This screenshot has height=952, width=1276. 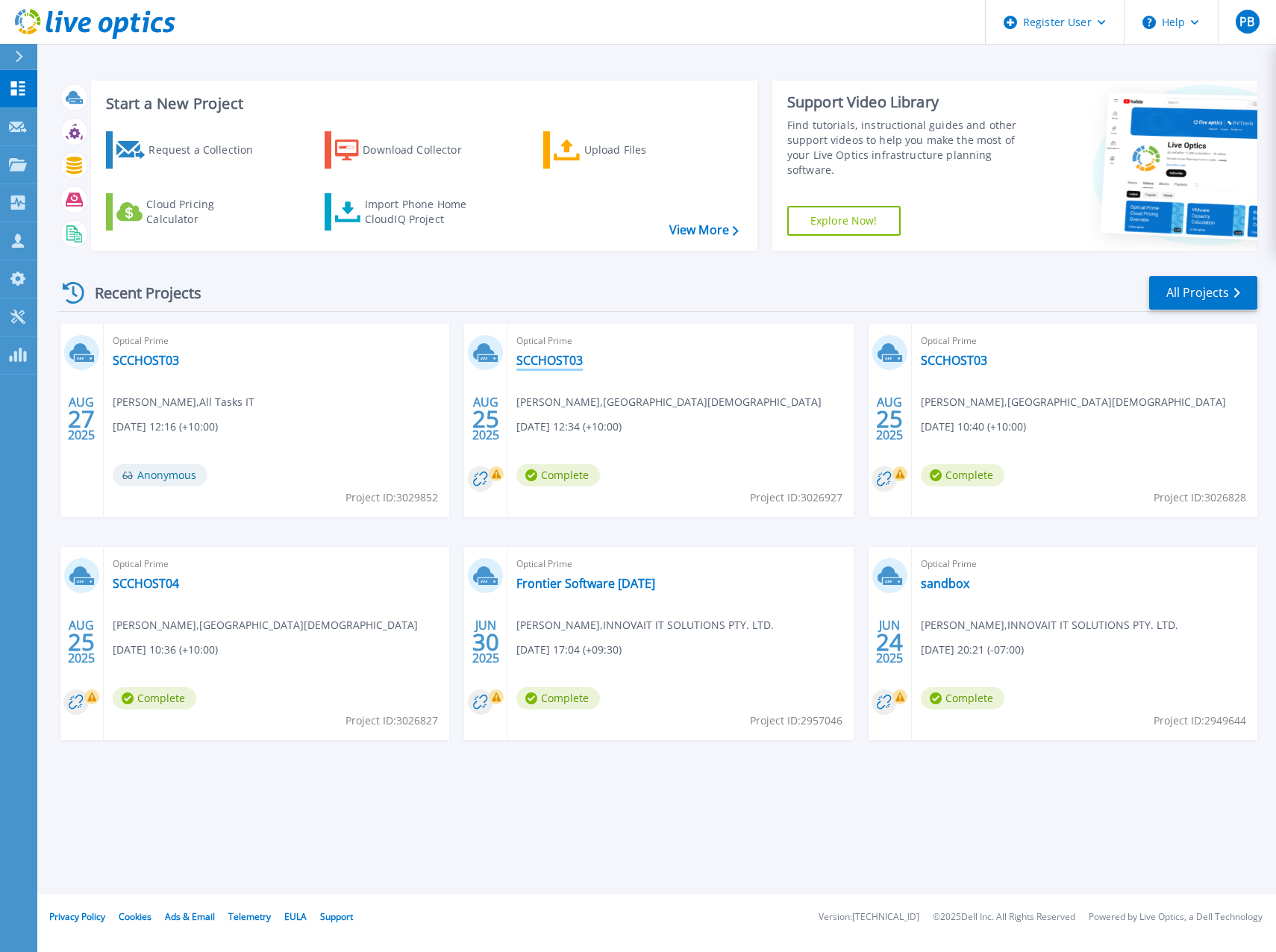 I want to click on span: Project ID: 3026827, so click(x=391, y=720).